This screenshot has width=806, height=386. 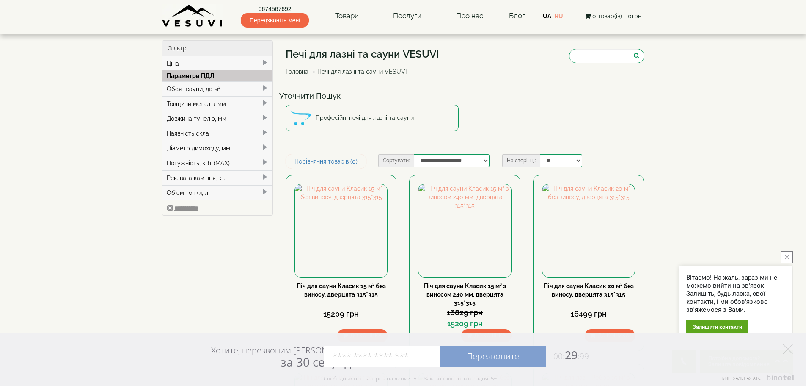 What do you see at coordinates (275, 20) in the screenshot?
I see `span: Передзвоніть мені` at bounding box center [275, 20].